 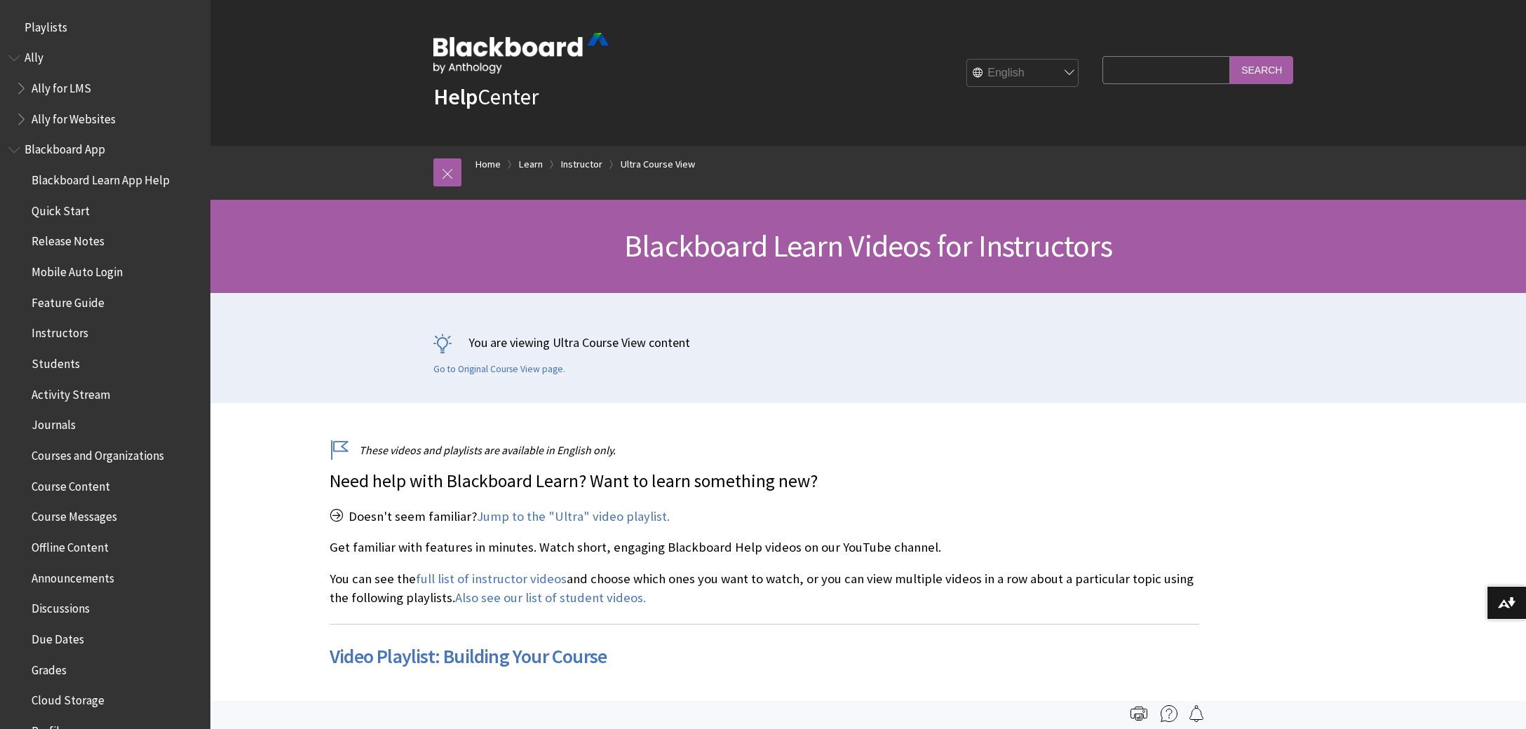 What do you see at coordinates (488, 164) in the screenshot?
I see `a: Home` at bounding box center [488, 164].